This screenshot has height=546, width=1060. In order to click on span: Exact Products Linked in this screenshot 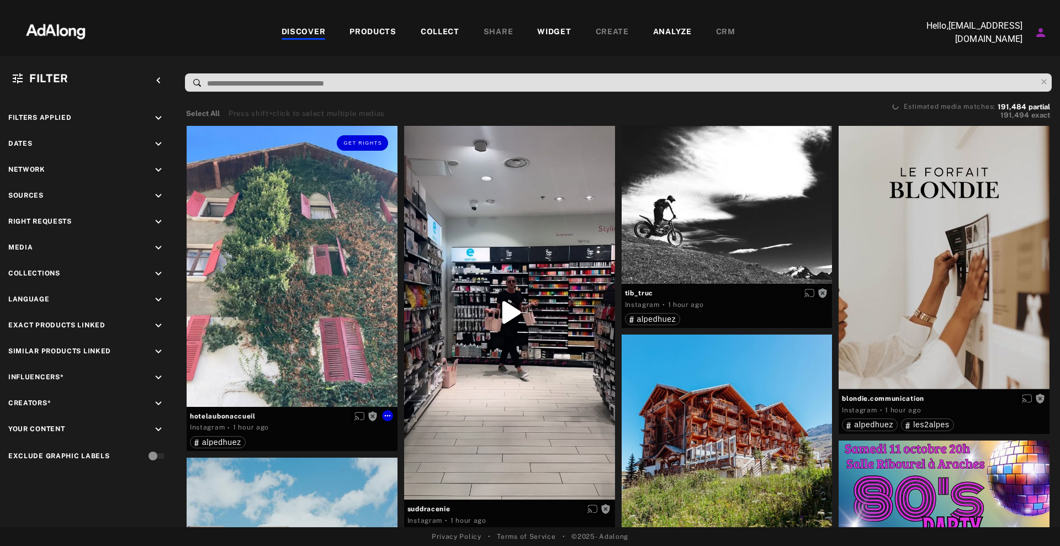, I will do `click(57, 325)`.